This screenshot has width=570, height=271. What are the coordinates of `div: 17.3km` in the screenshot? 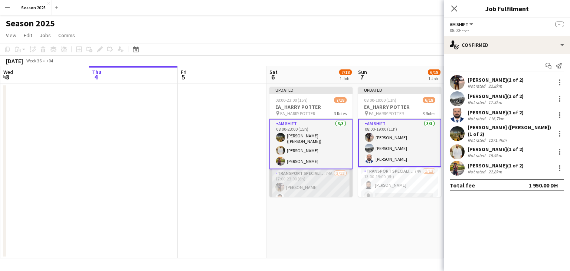 It's located at (495, 102).